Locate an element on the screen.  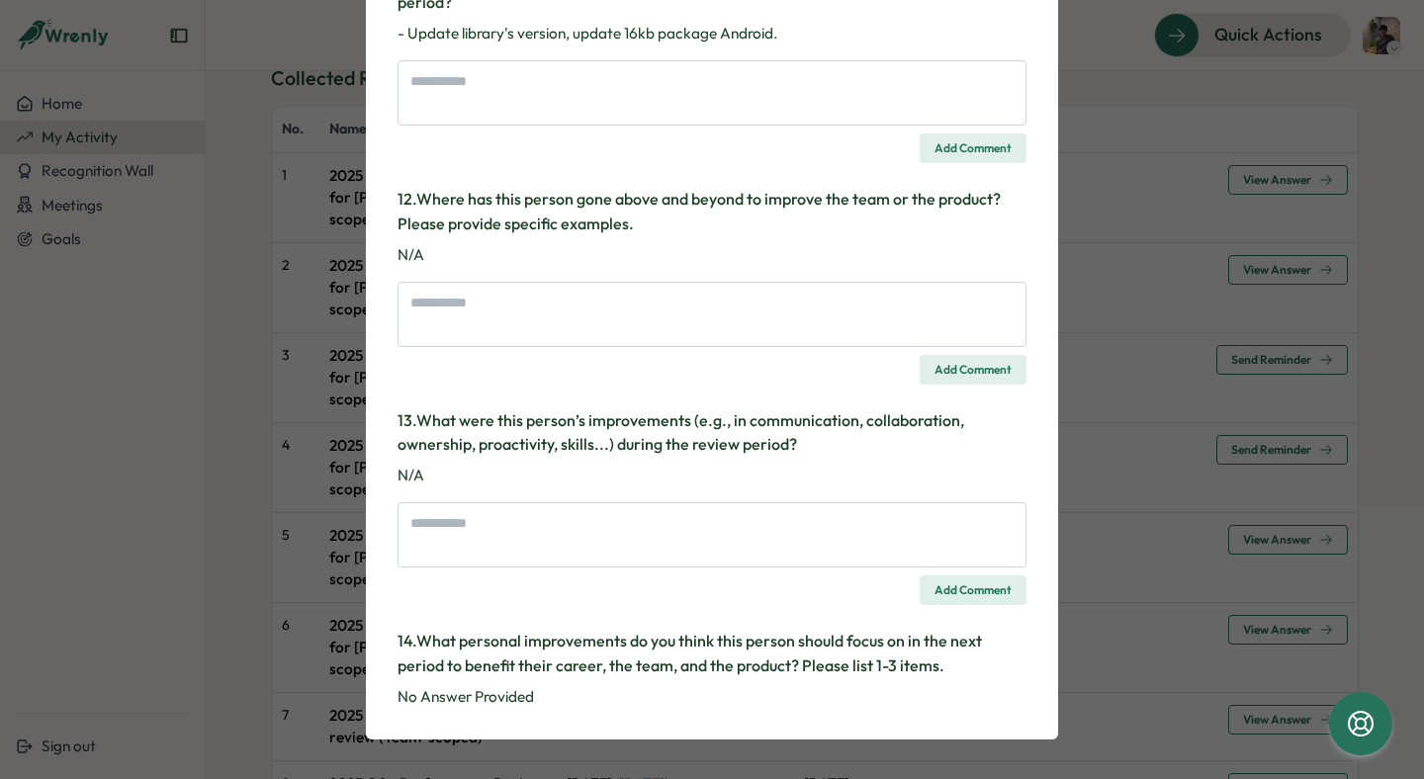
h3: 13 . What were this person’s improvements (e.g., in communication, collaboration, ownership, proa... is located at coordinates (712, 433).